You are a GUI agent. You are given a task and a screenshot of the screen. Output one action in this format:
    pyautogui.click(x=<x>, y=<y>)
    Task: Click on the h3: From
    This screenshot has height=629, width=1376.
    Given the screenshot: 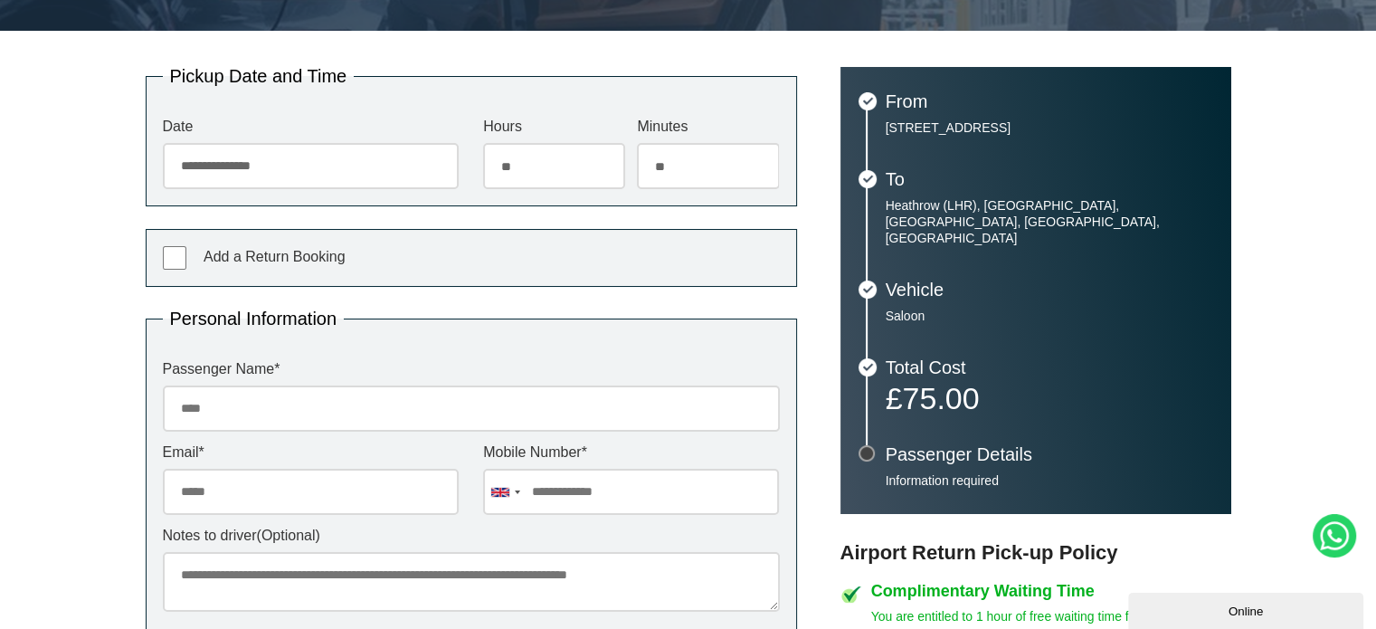 What is the action you would take?
    pyautogui.click(x=1050, y=101)
    